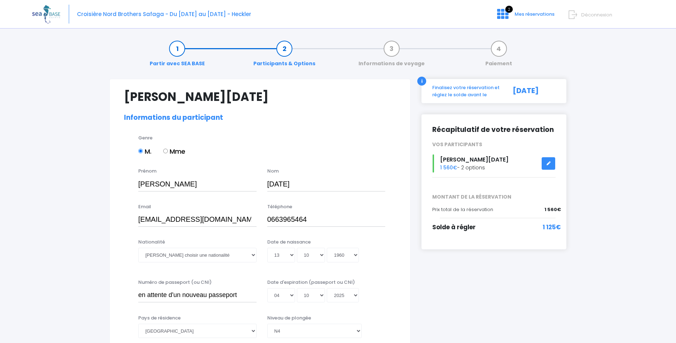  I want to click on span: Déconnexion, so click(596, 15).